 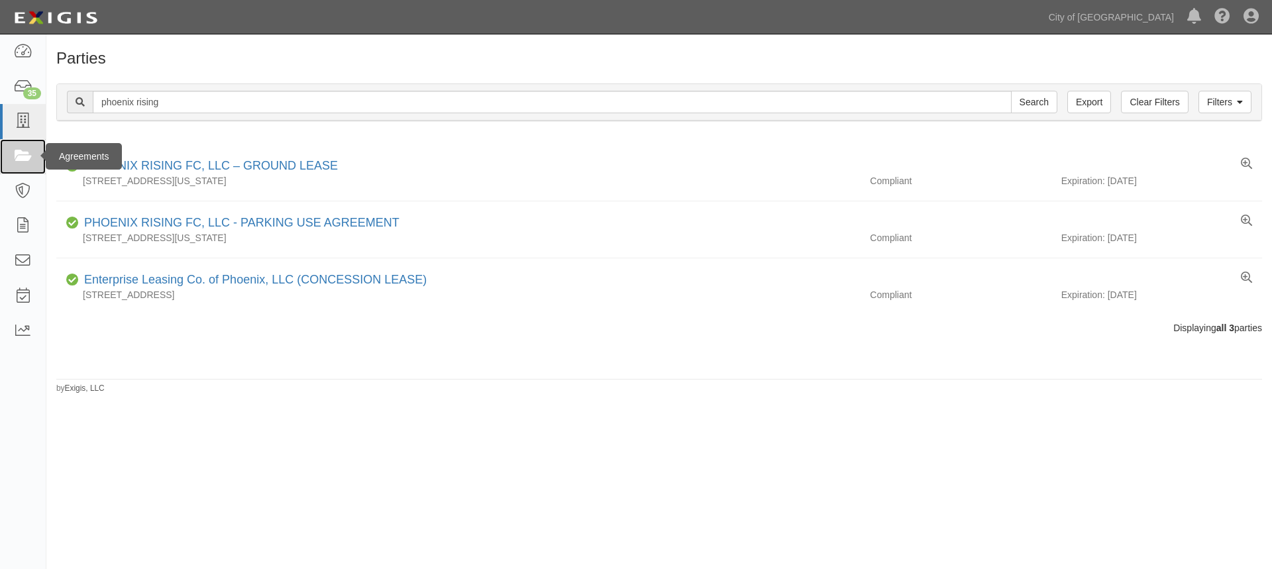 What do you see at coordinates (1225, 328) in the screenshot?
I see `b: all 3` at bounding box center [1225, 328].